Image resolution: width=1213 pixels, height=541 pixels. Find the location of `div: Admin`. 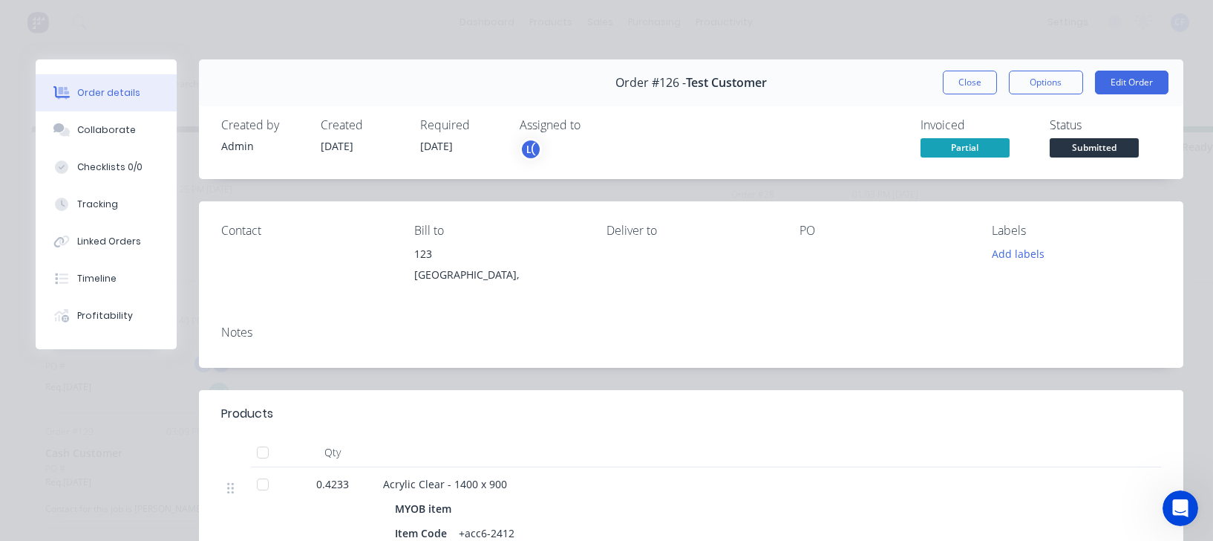

div: Admin is located at coordinates (262, 146).